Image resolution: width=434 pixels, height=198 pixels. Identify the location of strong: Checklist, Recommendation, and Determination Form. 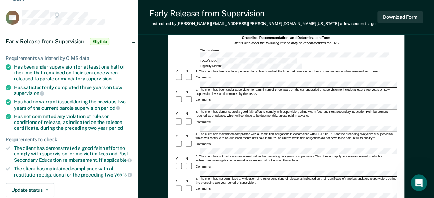
(286, 38).